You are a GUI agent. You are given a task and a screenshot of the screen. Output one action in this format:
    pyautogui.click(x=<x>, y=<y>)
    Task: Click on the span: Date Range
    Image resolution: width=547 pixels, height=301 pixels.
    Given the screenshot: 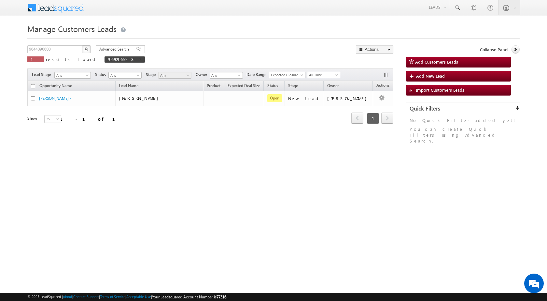 What is the action you would take?
    pyautogui.click(x=258, y=75)
    